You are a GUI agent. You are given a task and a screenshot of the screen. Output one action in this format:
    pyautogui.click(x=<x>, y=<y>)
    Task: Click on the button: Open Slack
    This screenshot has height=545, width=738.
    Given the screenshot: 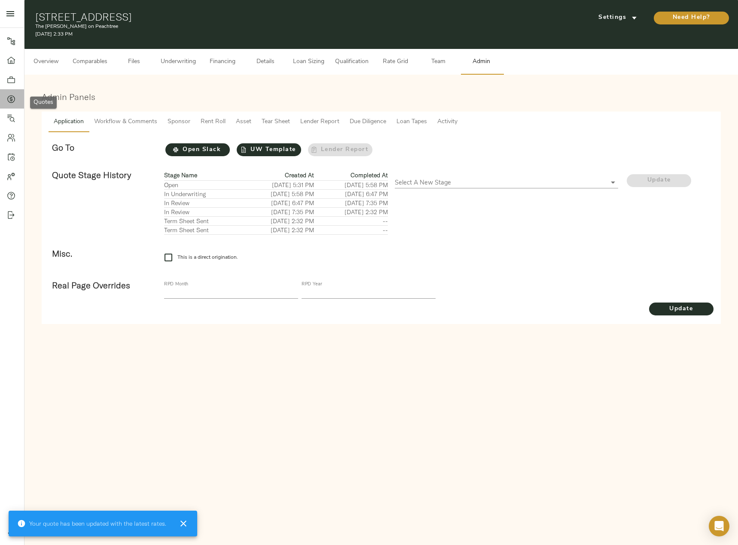 What is the action you would take?
    pyautogui.click(x=198, y=150)
    